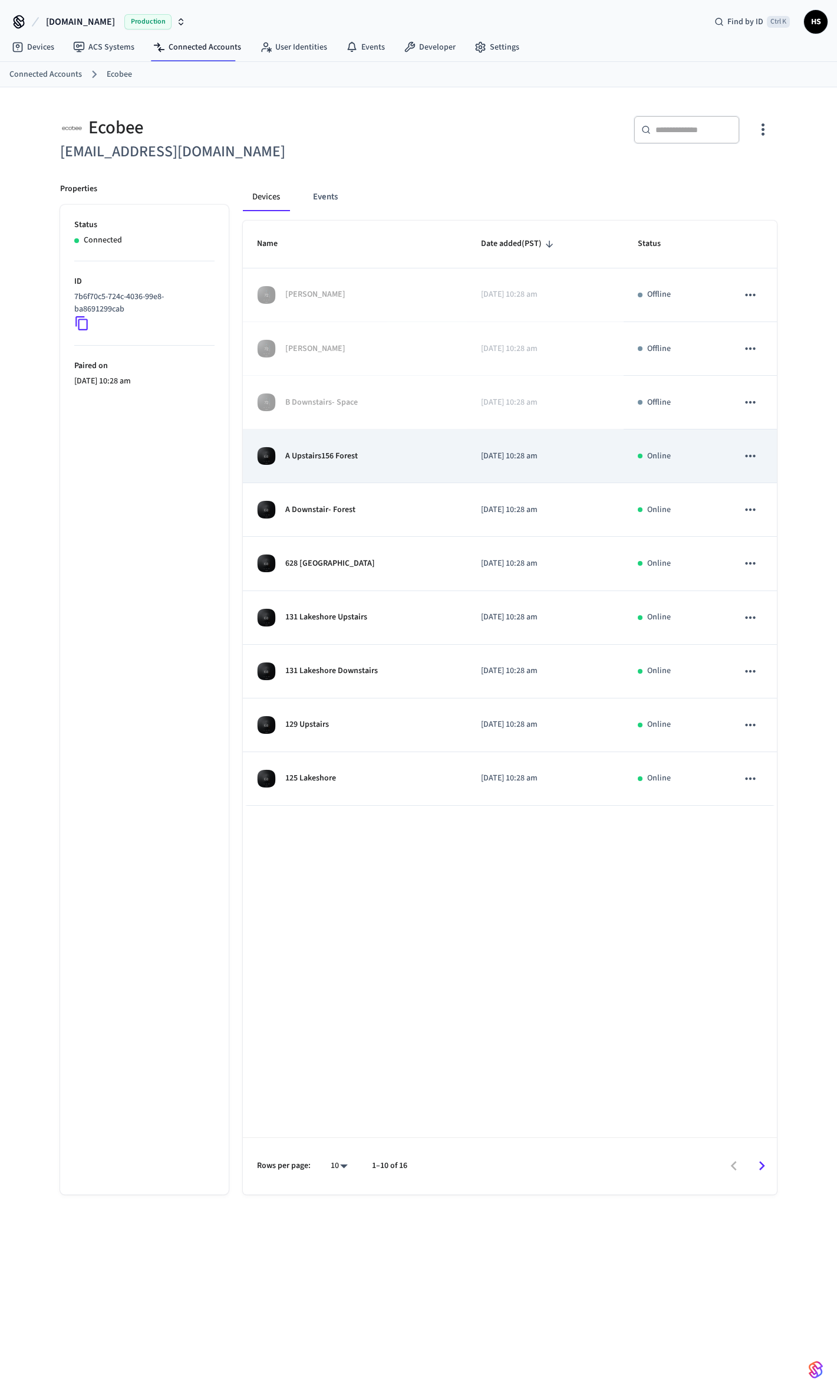  What do you see at coordinates (339, 1165) in the screenshot?
I see `div: 10` at bounding box center [339, 1165].